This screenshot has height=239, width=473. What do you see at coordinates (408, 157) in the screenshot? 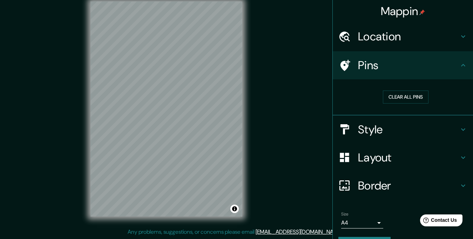
I see `h4: Layout` at bounding box center [408, 157].